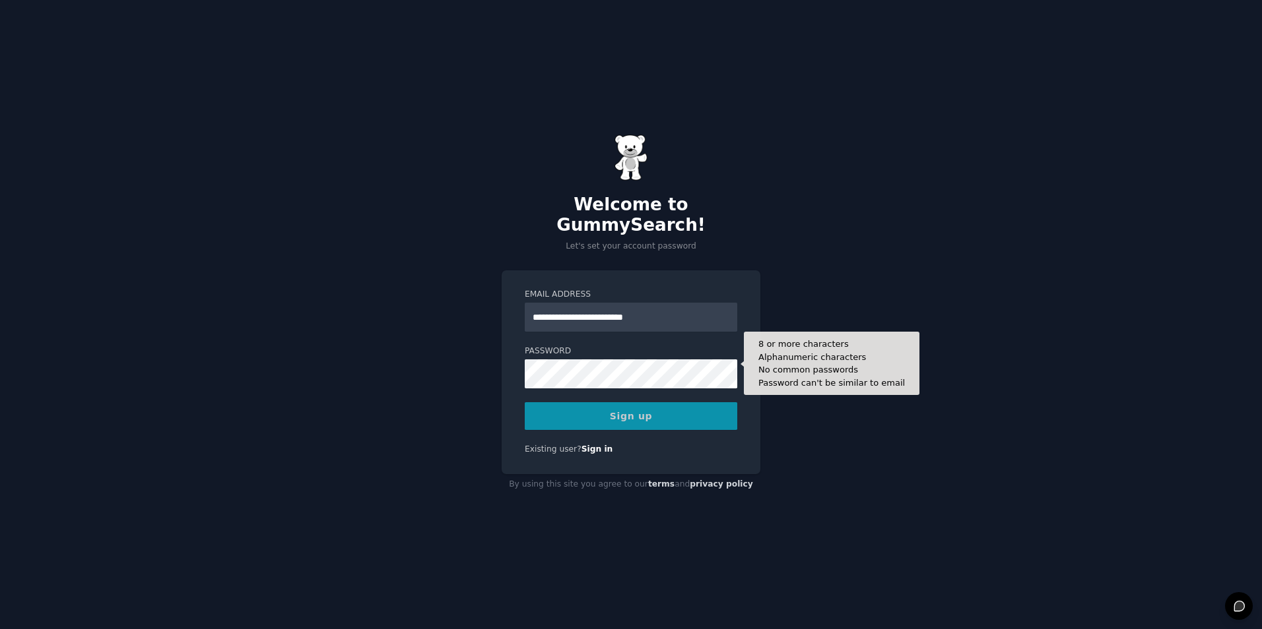 The width and height of the screenshot is (1262, 629). I want to click on p: Let's set your account password, so click(631, 247).